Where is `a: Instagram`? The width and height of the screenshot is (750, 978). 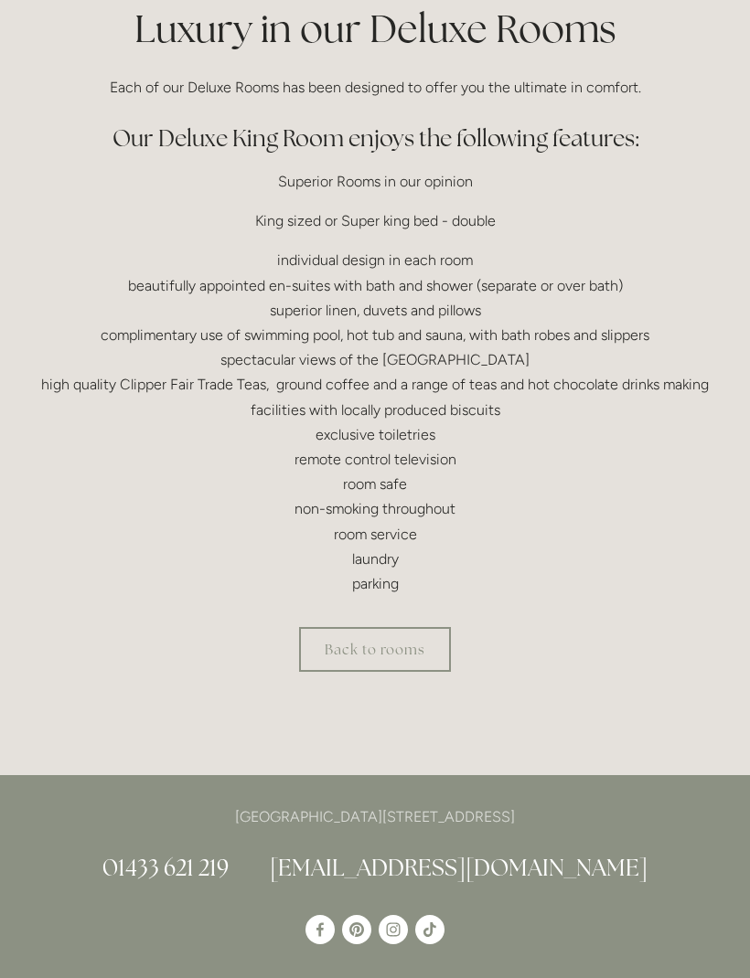
a: Instagram is located at coordinates (393, 930).